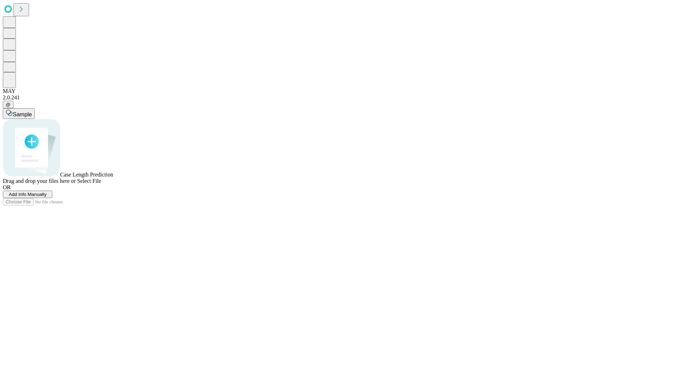 The width and height of the screenshot is (679, 382). What do you see at coordinates (19, 114) in the screenshot?
I see `button: Sample` at bounding box center [19, 114].